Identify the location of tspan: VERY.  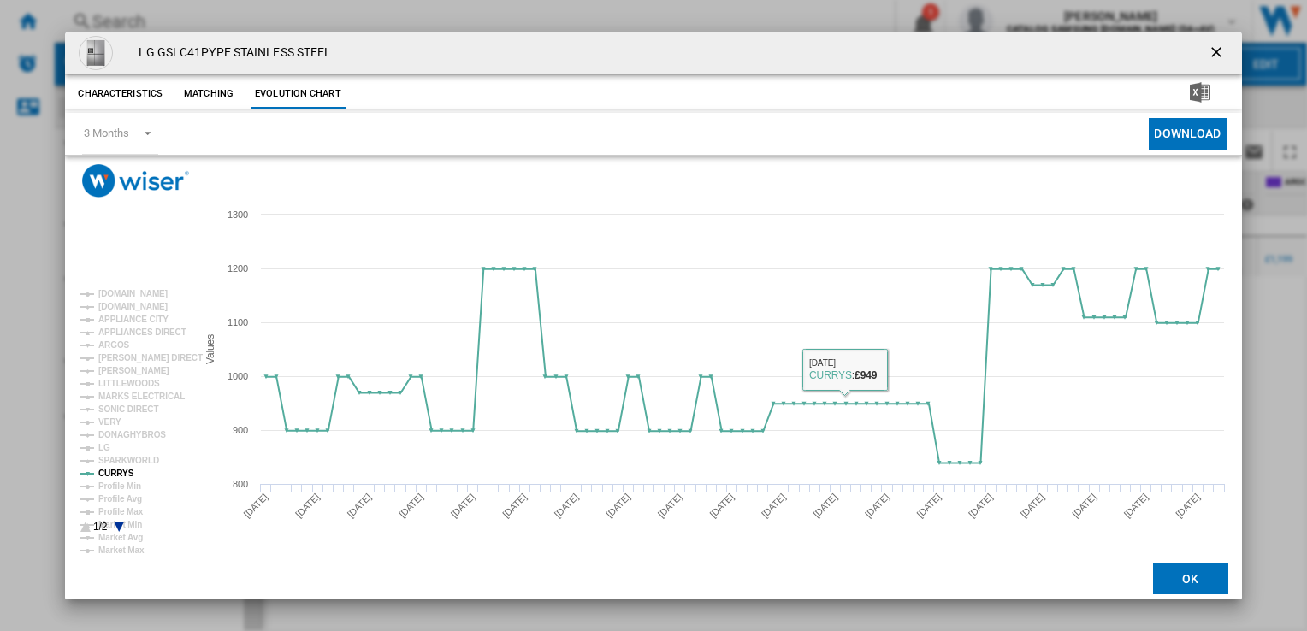
(109, 422).